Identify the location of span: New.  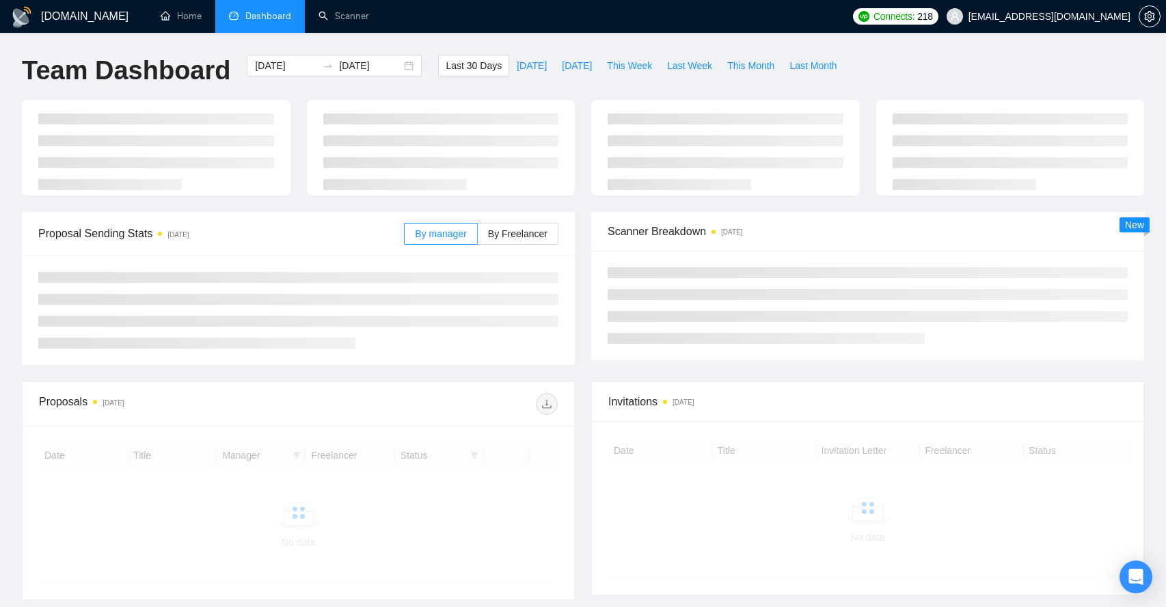
(1135, 225).